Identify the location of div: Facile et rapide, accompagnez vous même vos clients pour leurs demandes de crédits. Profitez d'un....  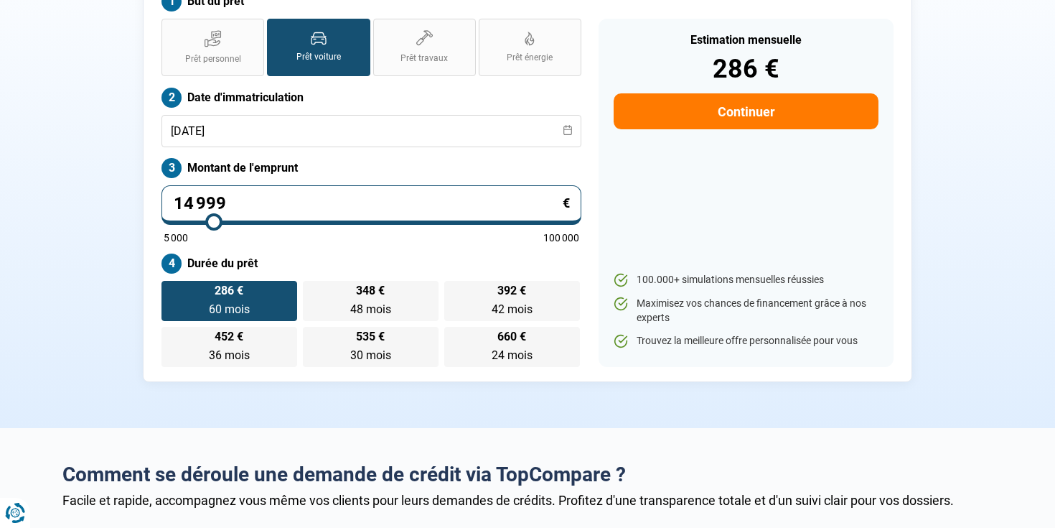
(528, 500).